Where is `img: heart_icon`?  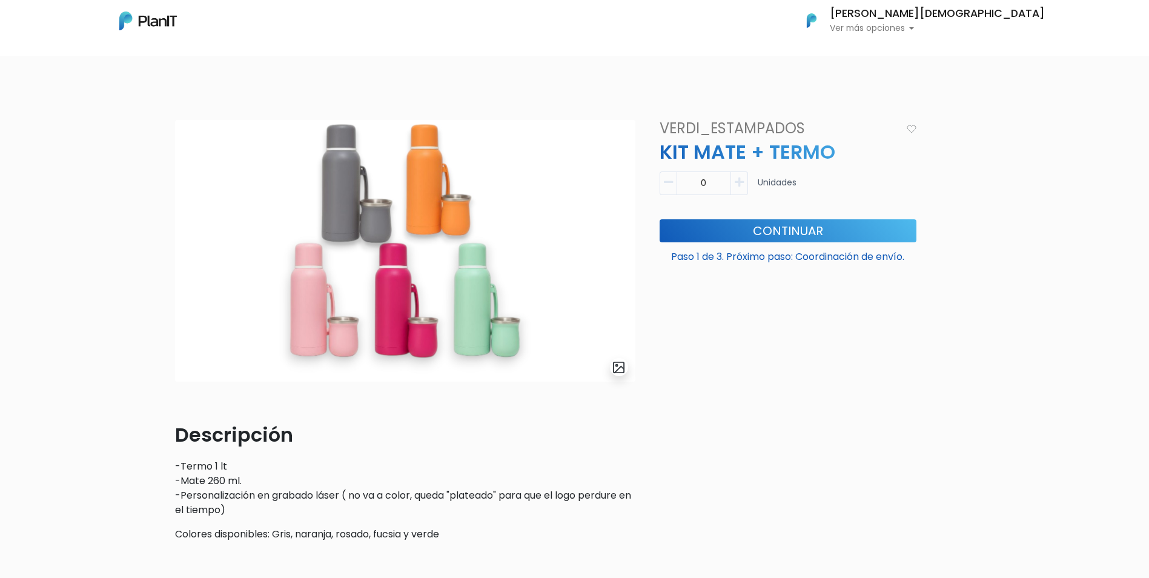 img: heart_icon is located at coordinates (912, 129).